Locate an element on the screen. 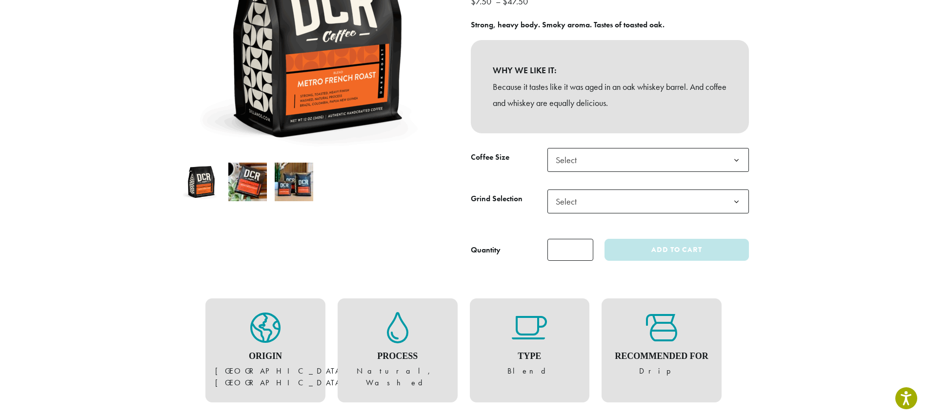 The width and height of the screenshot is (927, 419). b: Strong, heavy body. Smoky aroma. Tastes of toasted oak. is located at coordinates (568, 24).